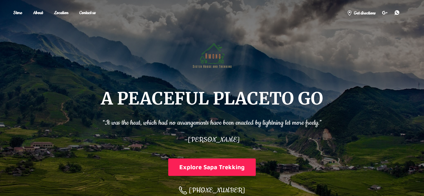 This screenshot has width=424, height=196. What do you see at coordinates (212, 121) in the screenshot?
I see `p: “It was the heat, which had no arrangements have been enacted by lightning let more freely.”` at bounding box center [212, 121].